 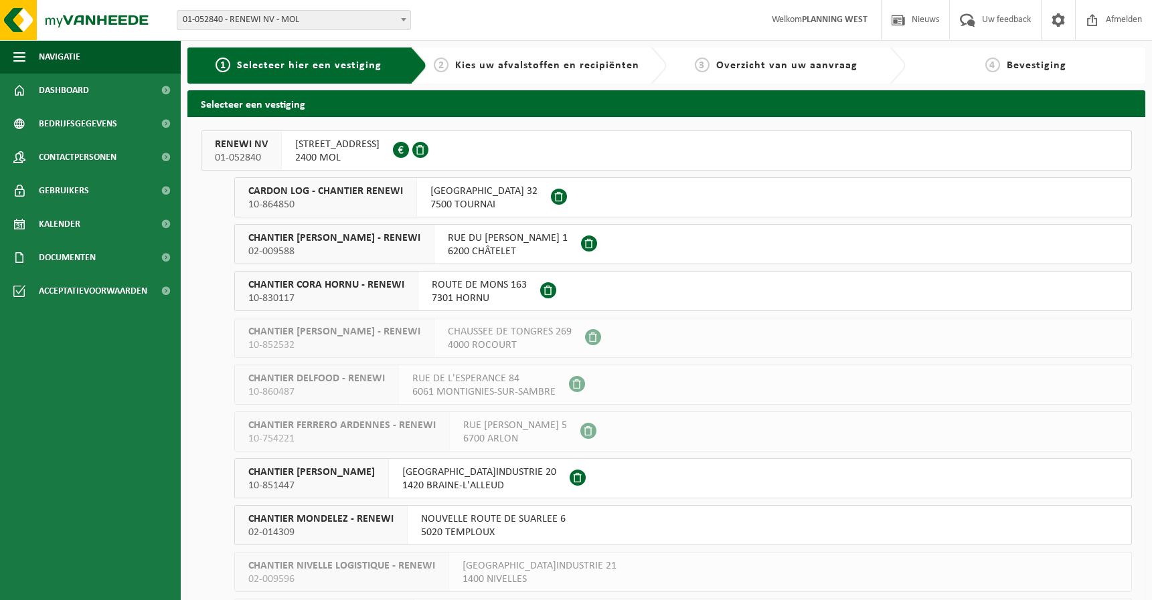 What do you see at coordinates (64, 90) in the screenshot?
I see `span: Dashboard` at bounding box center [64, 90].